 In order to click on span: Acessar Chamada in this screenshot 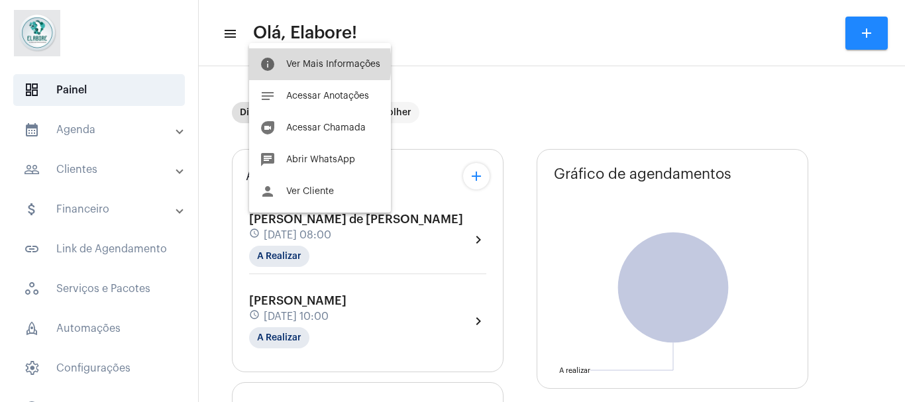, I will do `click(326, 128)`.